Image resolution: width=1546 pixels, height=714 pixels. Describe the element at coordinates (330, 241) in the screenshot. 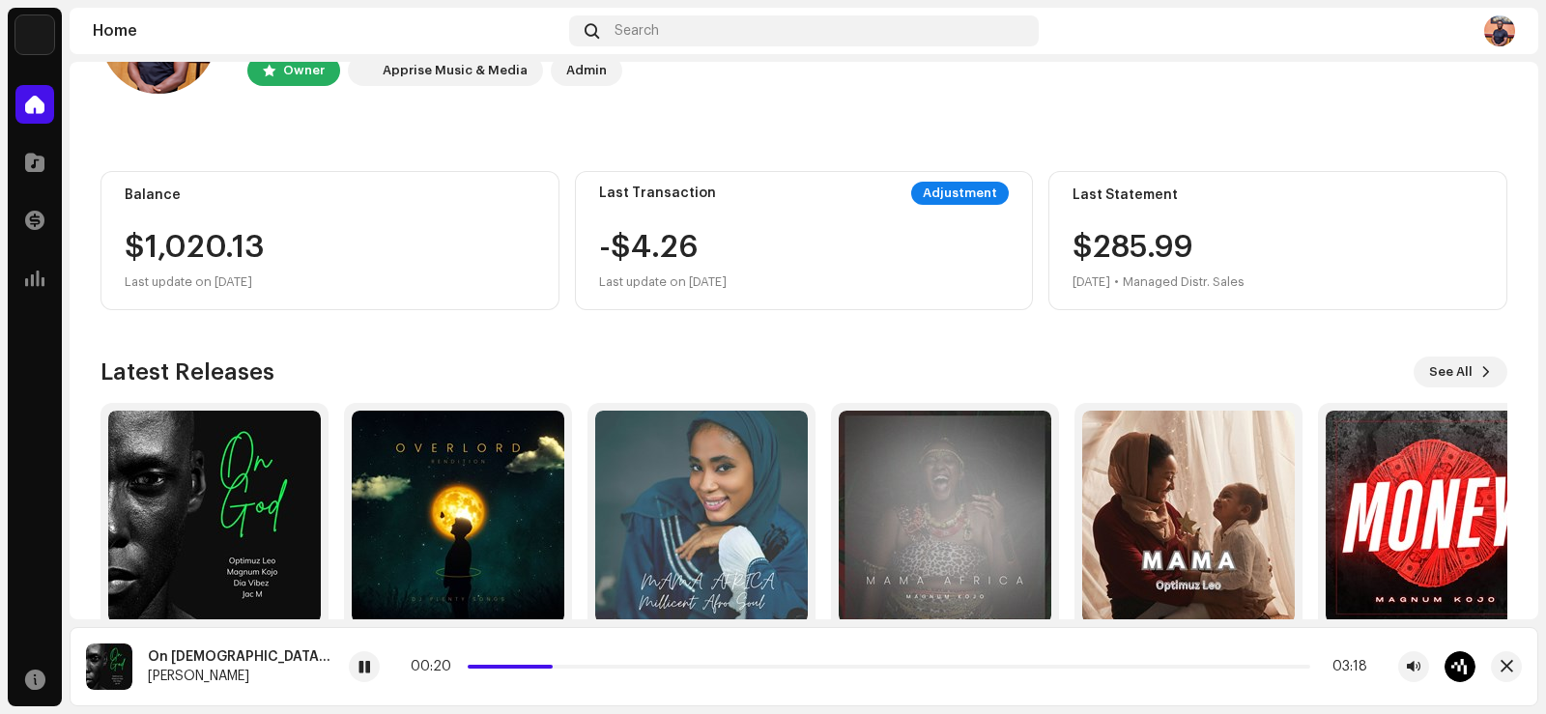

I see `re-o-card-value: Balance` at that location.